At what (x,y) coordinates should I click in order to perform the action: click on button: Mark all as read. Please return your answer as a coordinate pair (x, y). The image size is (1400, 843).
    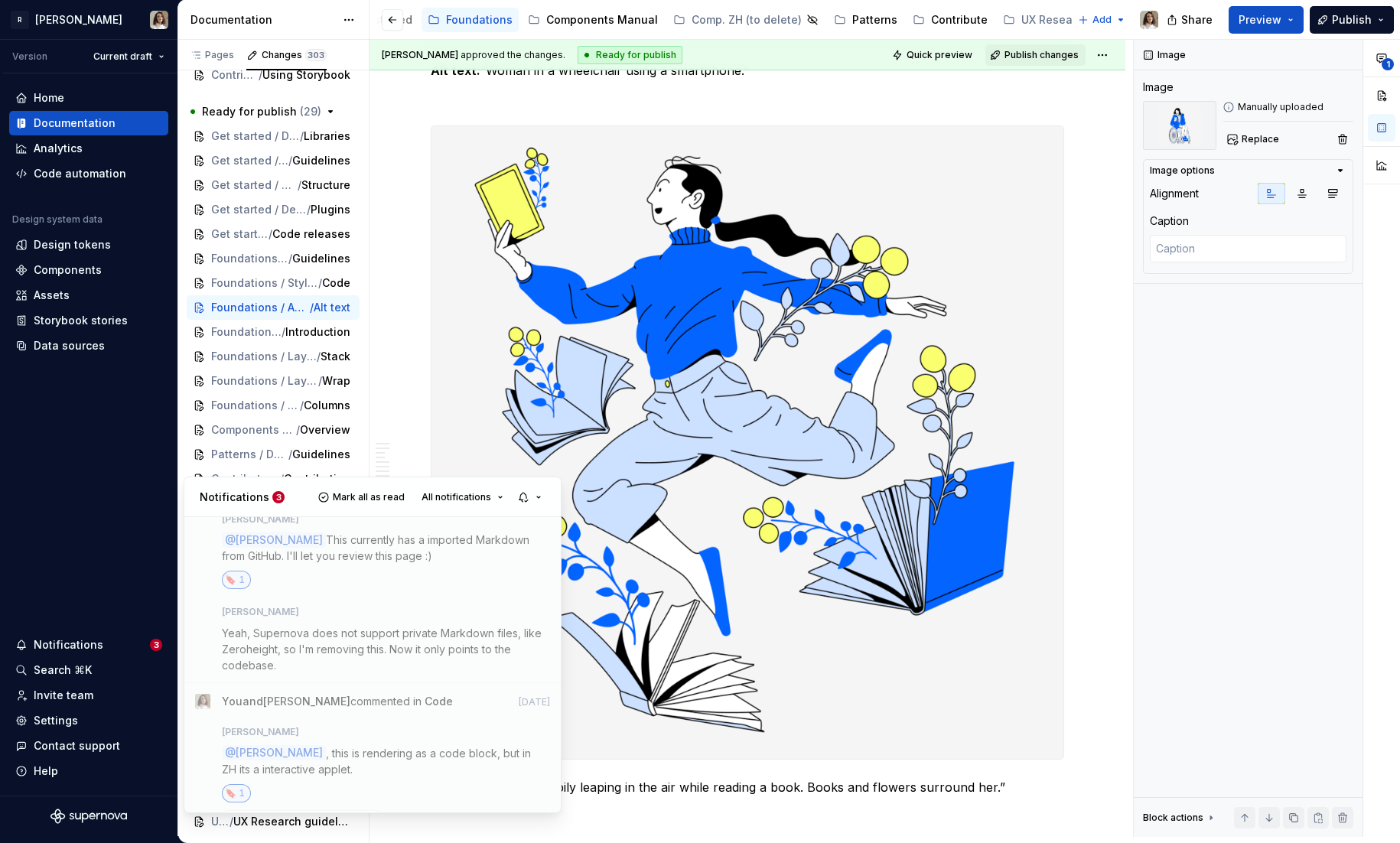
    Looking at the image, I should click on (362, 497).